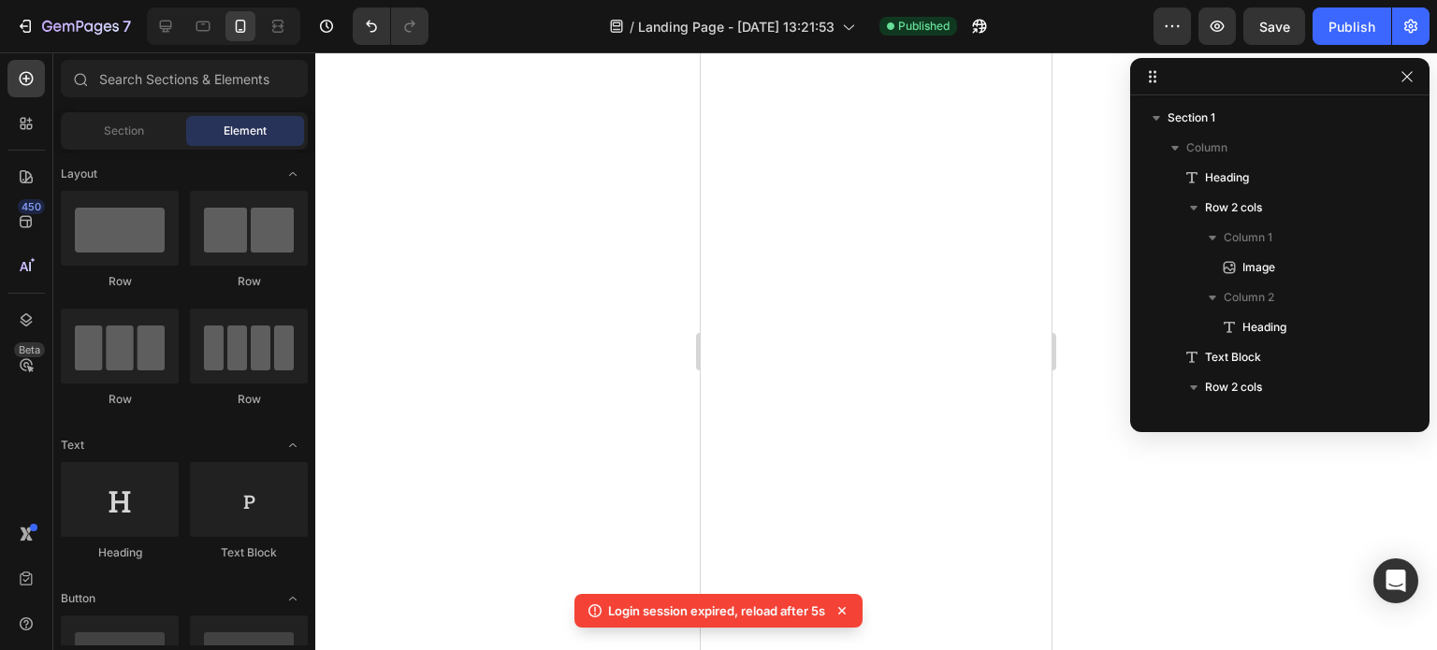 This screenshot has width=1437, height=650. I want to click on div: Publish, so click(1352, 26).